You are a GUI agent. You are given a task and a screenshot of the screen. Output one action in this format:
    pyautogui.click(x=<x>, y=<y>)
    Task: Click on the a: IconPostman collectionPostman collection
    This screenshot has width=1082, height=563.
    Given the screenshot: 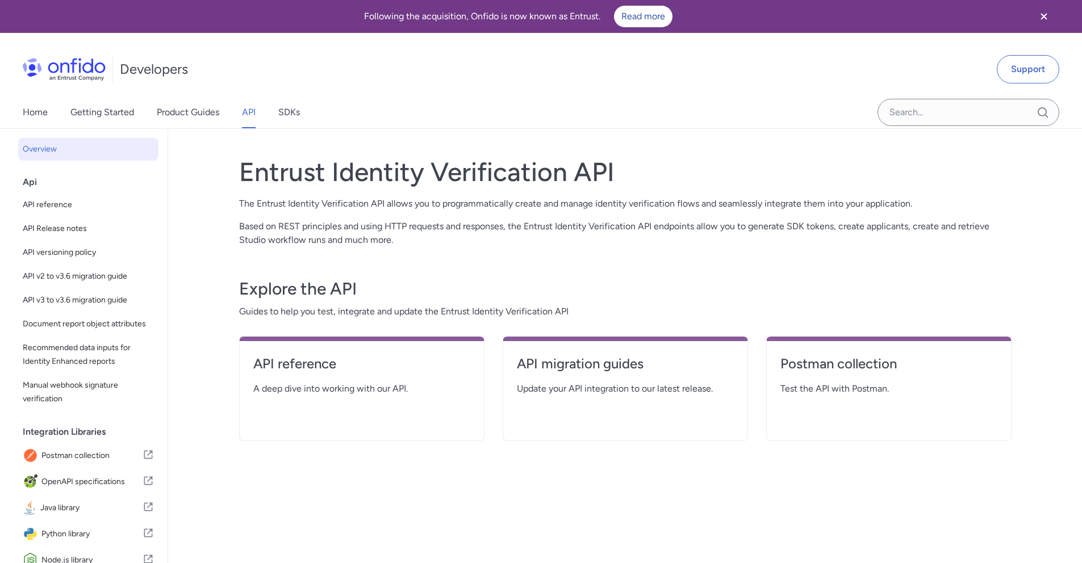 What is the action you would take?
    pyautogui.click(x=88, y=456)
    